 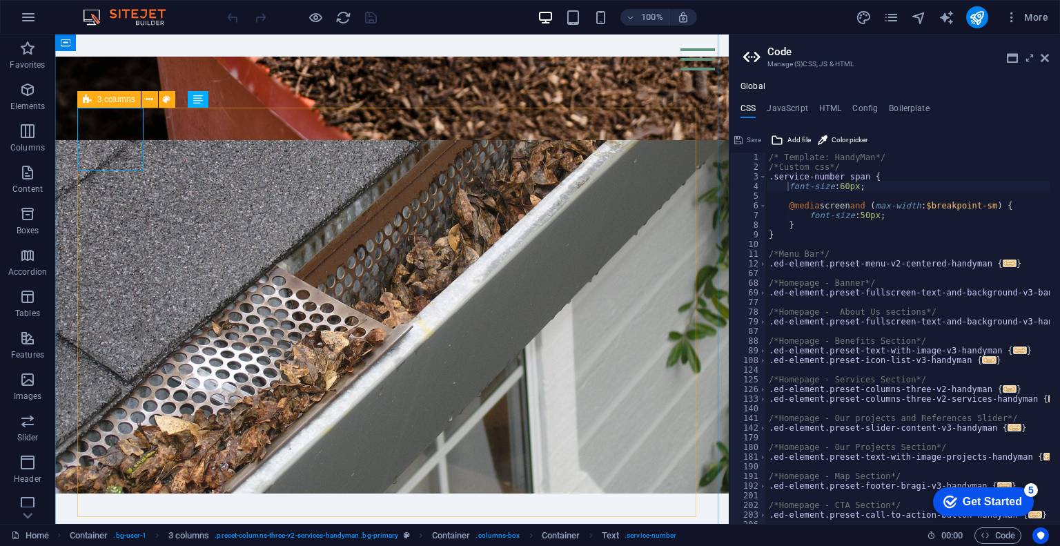 I want to click on i: Design (Ctrl+Alt+Y), so click(x=863, y=17).